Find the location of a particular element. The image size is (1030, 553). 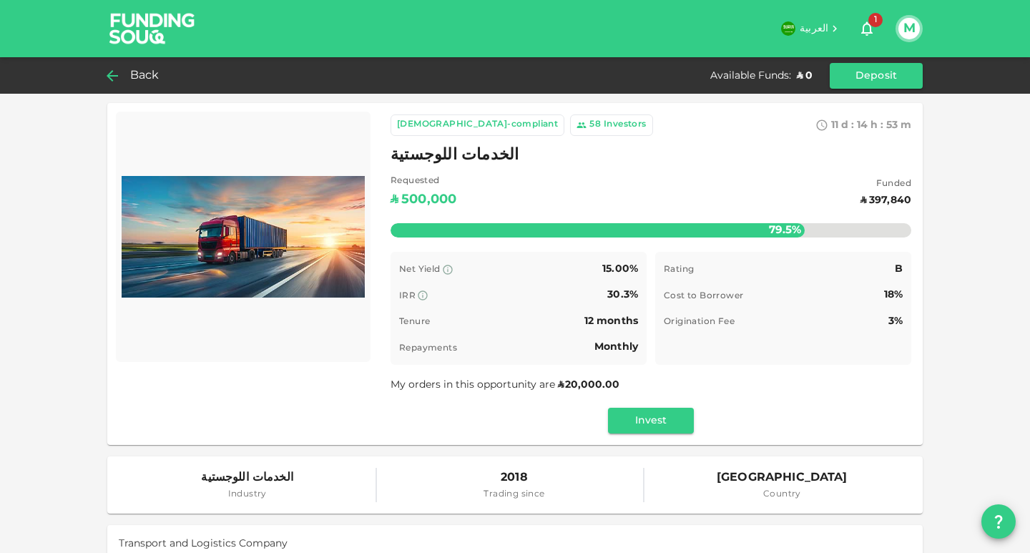

button: M is located at coordinates (909, 29).